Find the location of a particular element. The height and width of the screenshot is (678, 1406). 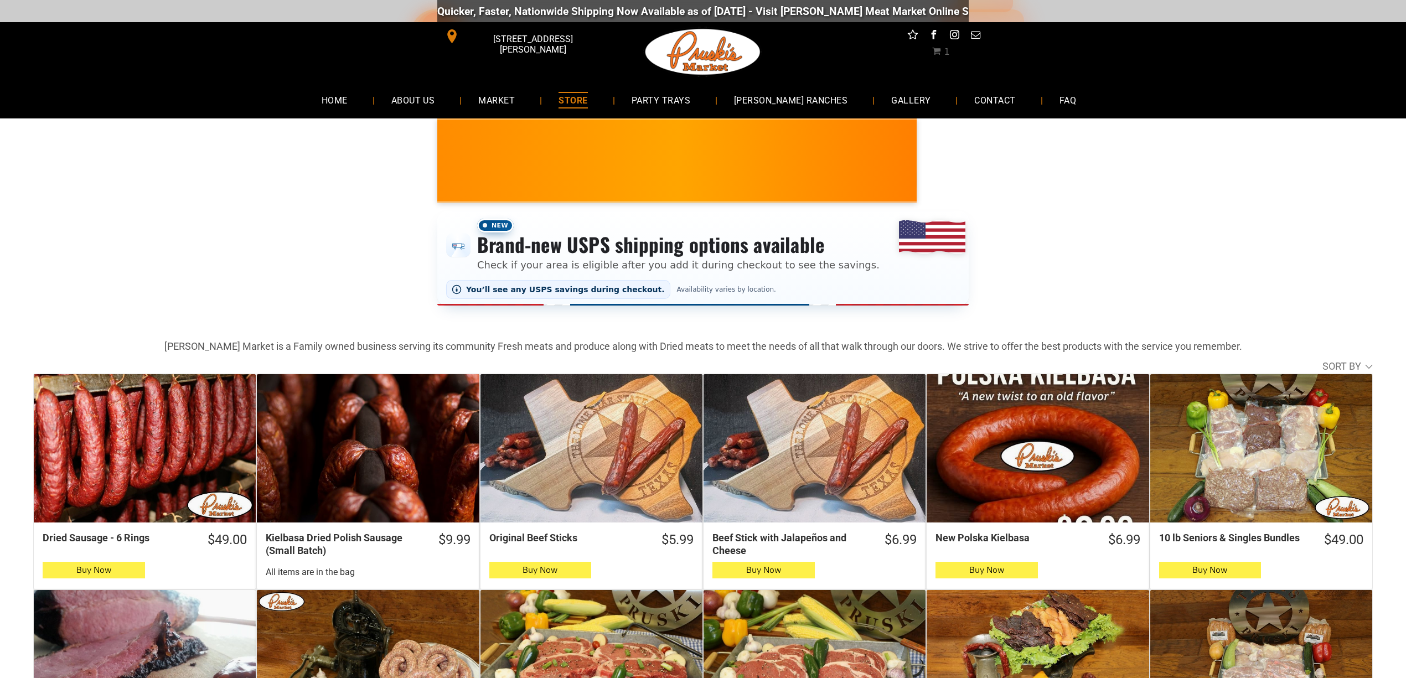

div: 10 lb Seniors & Singles Bundles is located at coordinates (1231, 538).